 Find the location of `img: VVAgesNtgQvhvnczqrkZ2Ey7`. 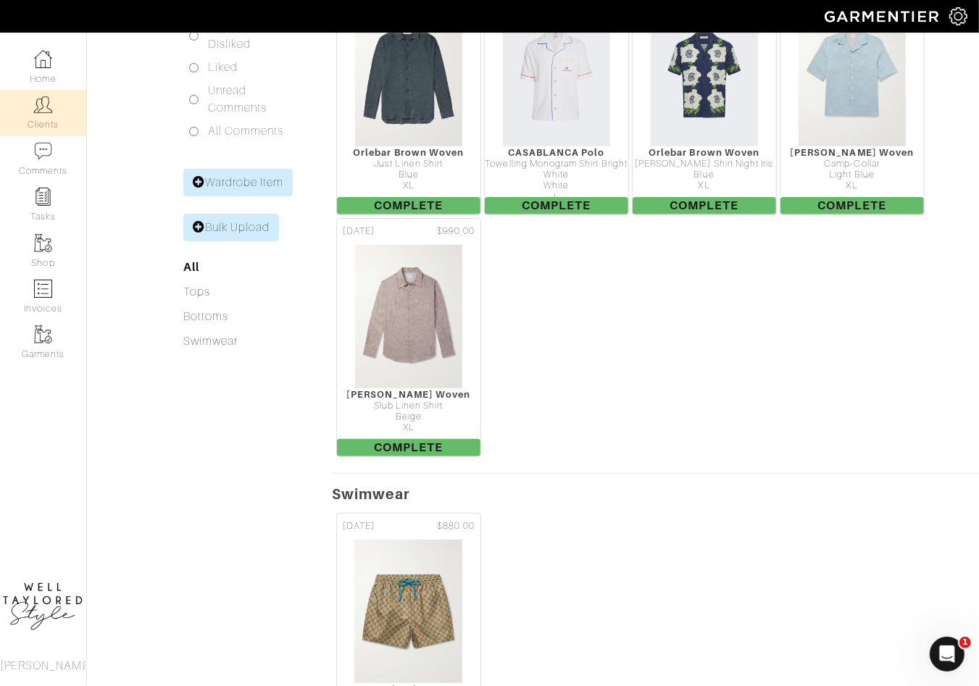

img: VVAgesNtgQvhvnczqrkZ2Ey7 is located at coordinates (409, 75).